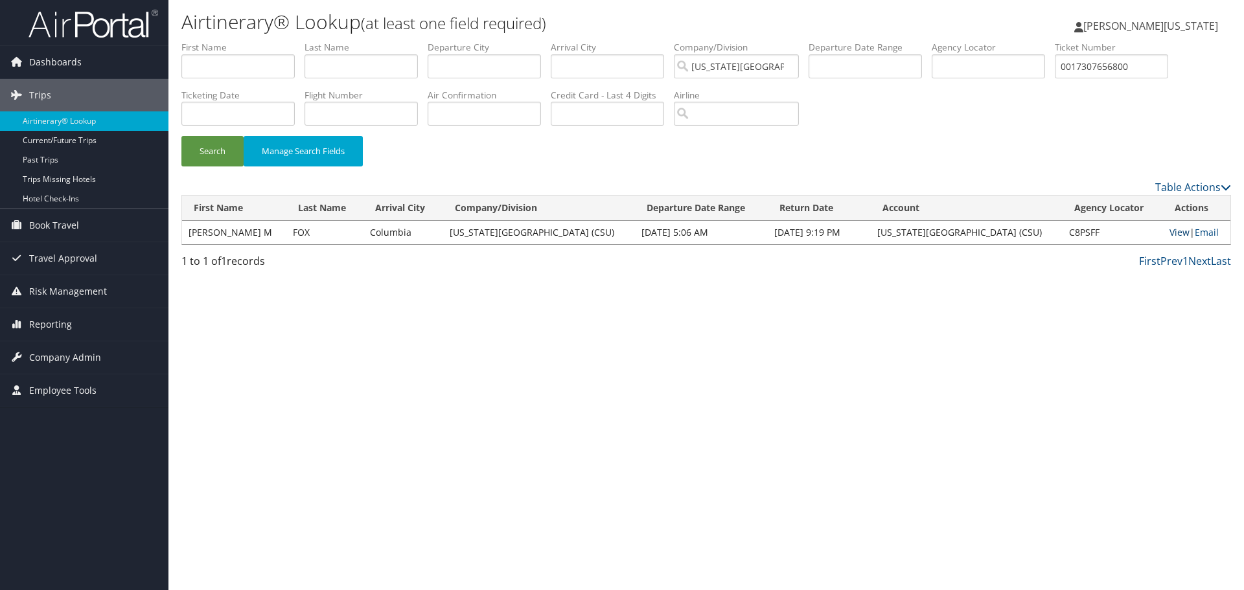 The image size is (1244, 590). I want to click on span: Risk Management, so click(68, 291).